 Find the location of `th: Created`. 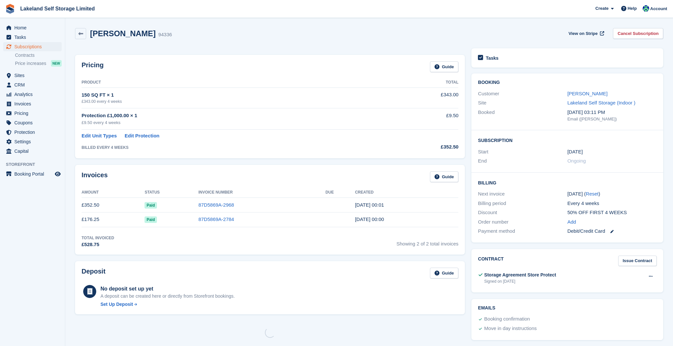

th: Created is located at coordinates (407, 193).